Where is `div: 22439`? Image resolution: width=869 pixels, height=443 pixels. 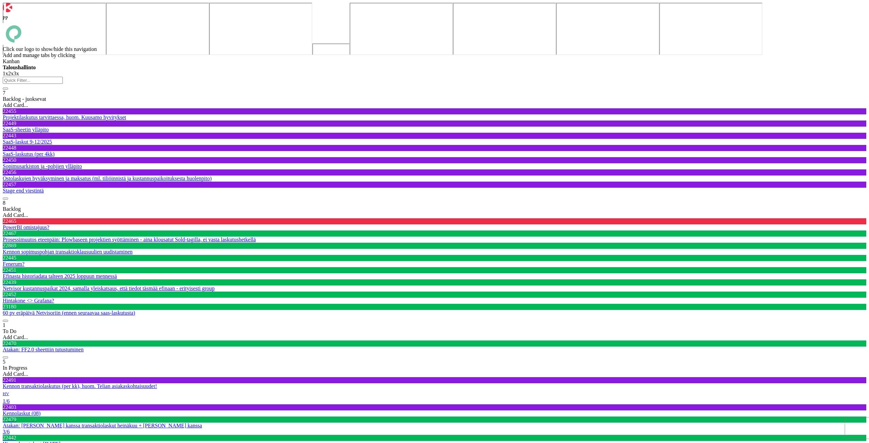
div: 22439 is located at coordinates (434, 282).